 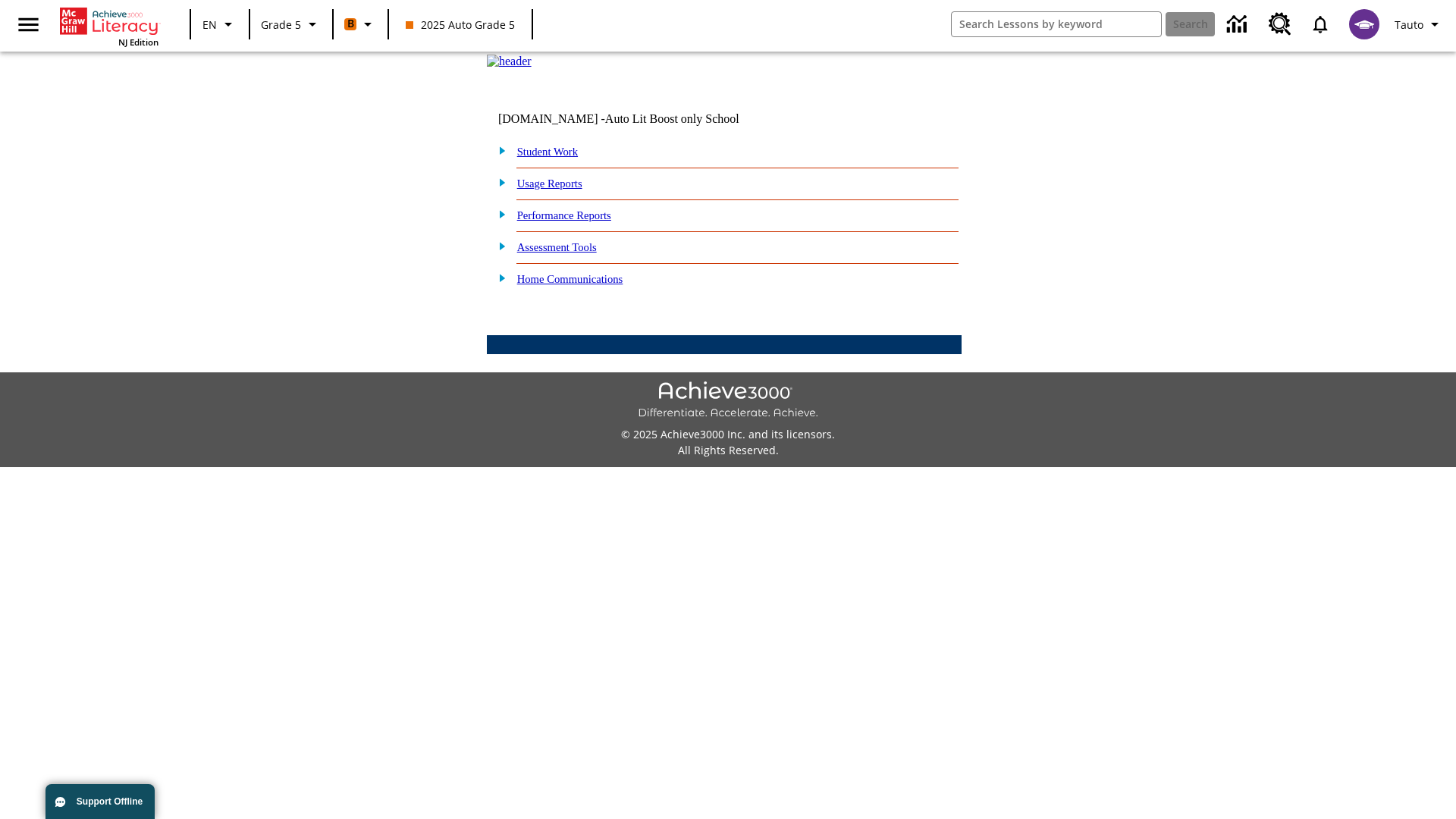 I want to click on span: EN, so click(x=209, y=24).